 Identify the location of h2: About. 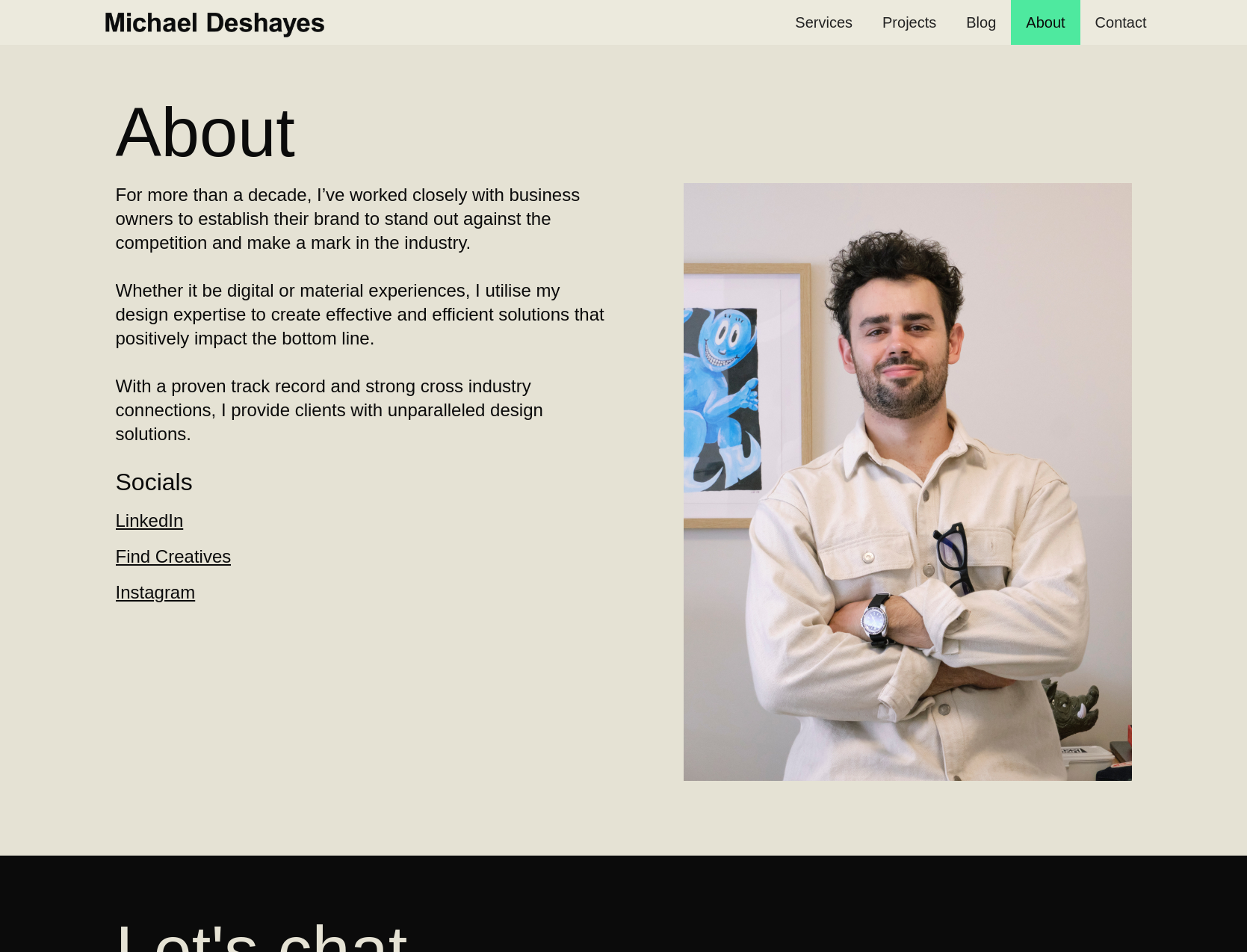
(624, 133).